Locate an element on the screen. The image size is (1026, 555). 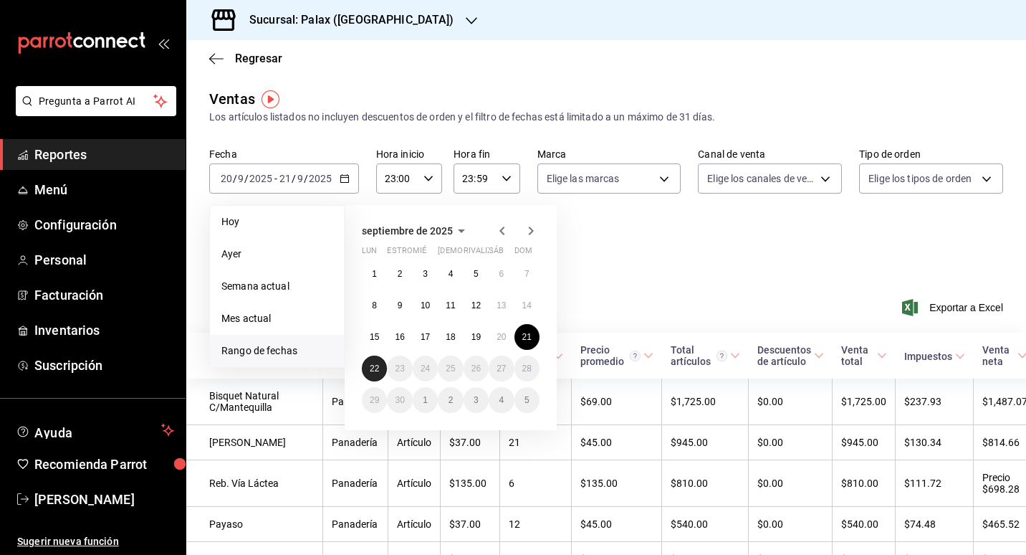
abbr: 2 de septiembre de 2025 is located at coordinates (400, 274).